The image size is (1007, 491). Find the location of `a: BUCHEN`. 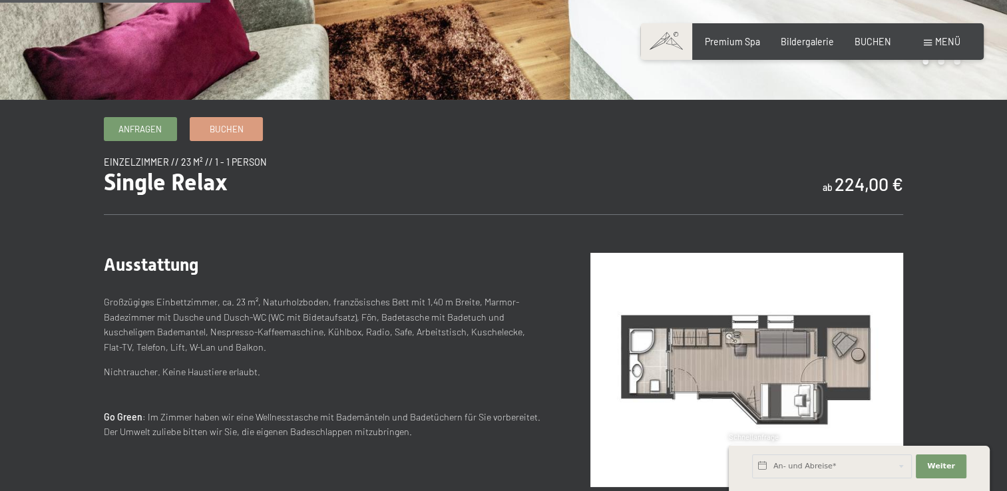

a: BUCHEN is located at coordinates (873, 41).